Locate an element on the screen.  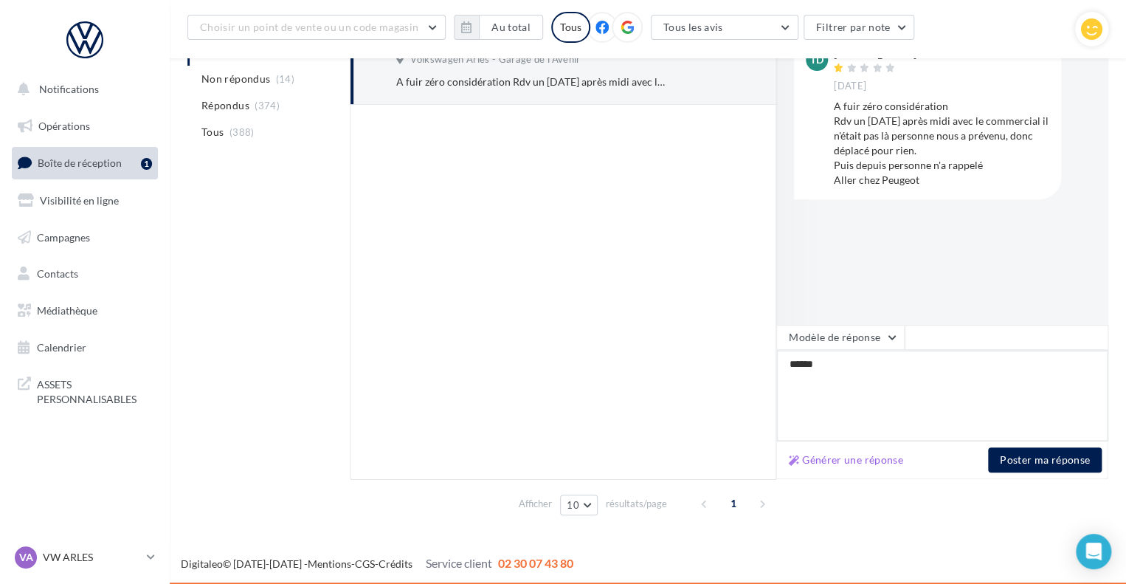
a: Digitaleo is located at coordinates (201, 563).